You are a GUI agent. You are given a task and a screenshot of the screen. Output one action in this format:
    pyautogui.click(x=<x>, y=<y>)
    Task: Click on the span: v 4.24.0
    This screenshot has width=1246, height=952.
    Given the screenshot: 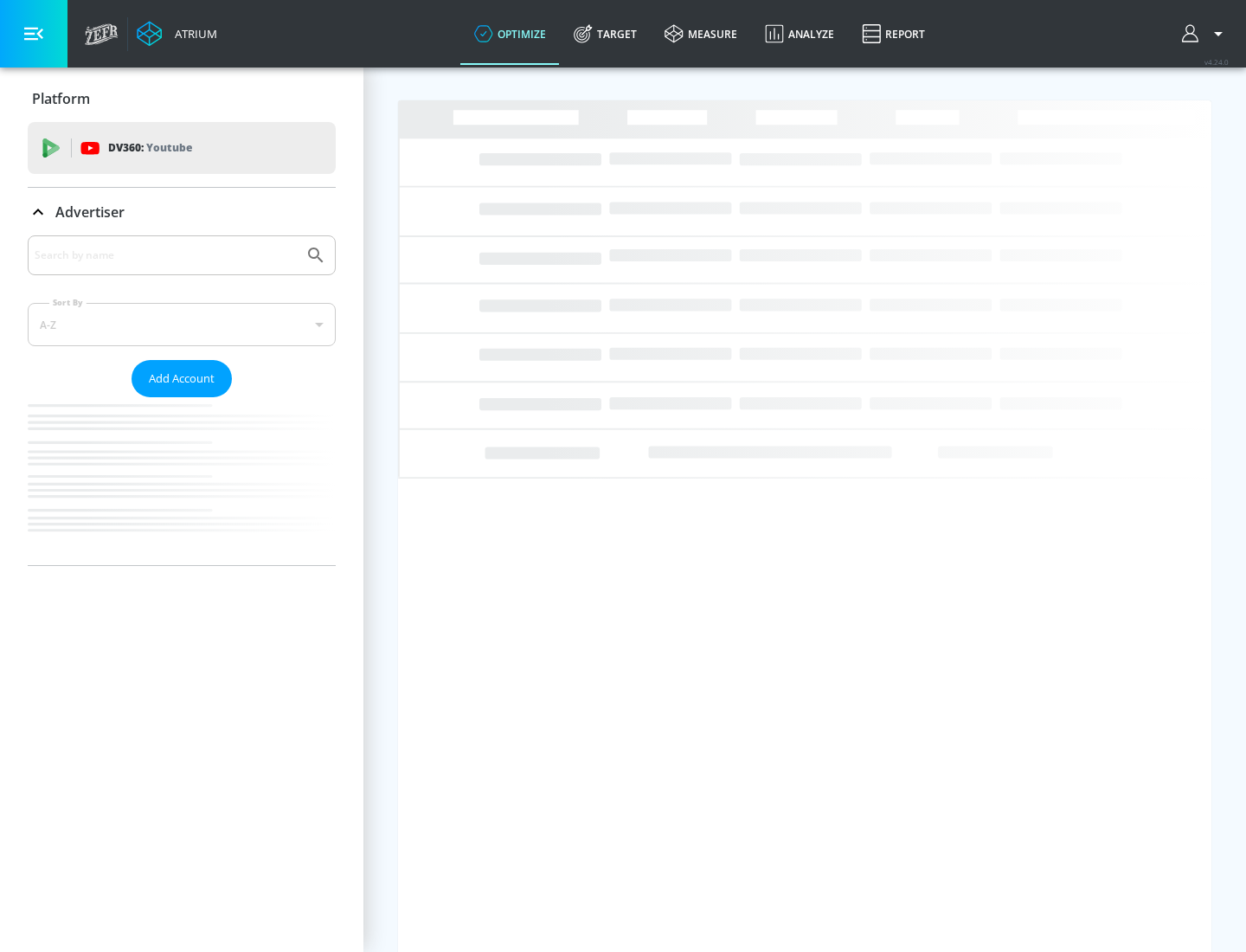 What is the action you would take?
    pyautogui.click(x=1217, y=62)
    